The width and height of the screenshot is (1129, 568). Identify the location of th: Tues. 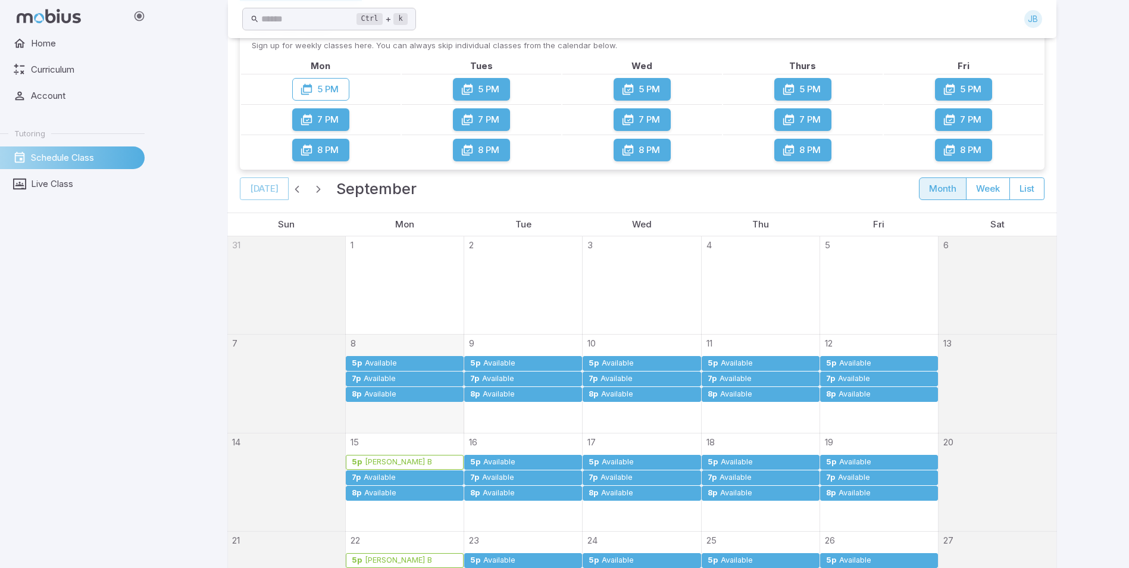
(481, 66).